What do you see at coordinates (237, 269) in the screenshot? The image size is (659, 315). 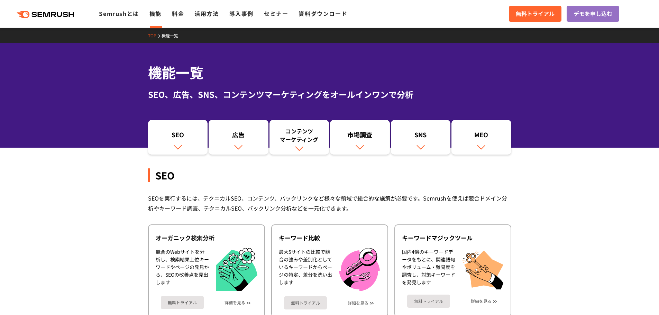 I see `img: オーガニック検索分析` at bounding box center [237, 269].